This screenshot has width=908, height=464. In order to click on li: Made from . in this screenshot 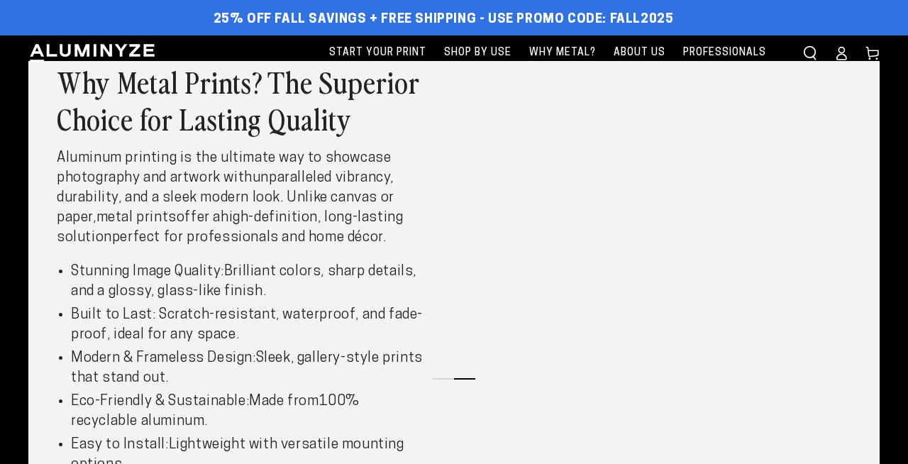, I will do `click(248, 412)`.